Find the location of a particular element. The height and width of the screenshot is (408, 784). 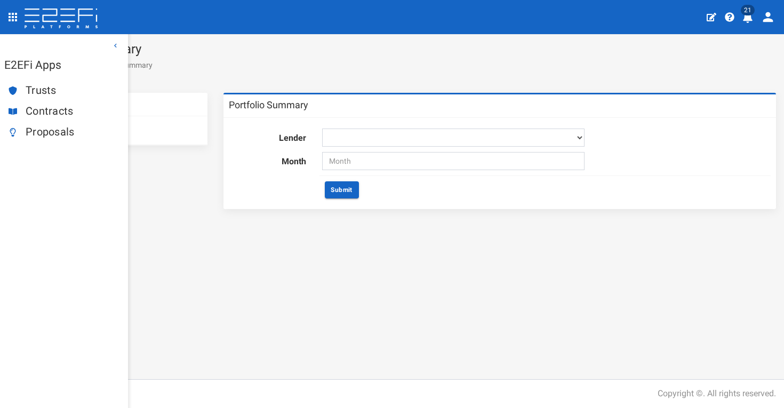

span: Proposals is located at coordinates (72, 132).